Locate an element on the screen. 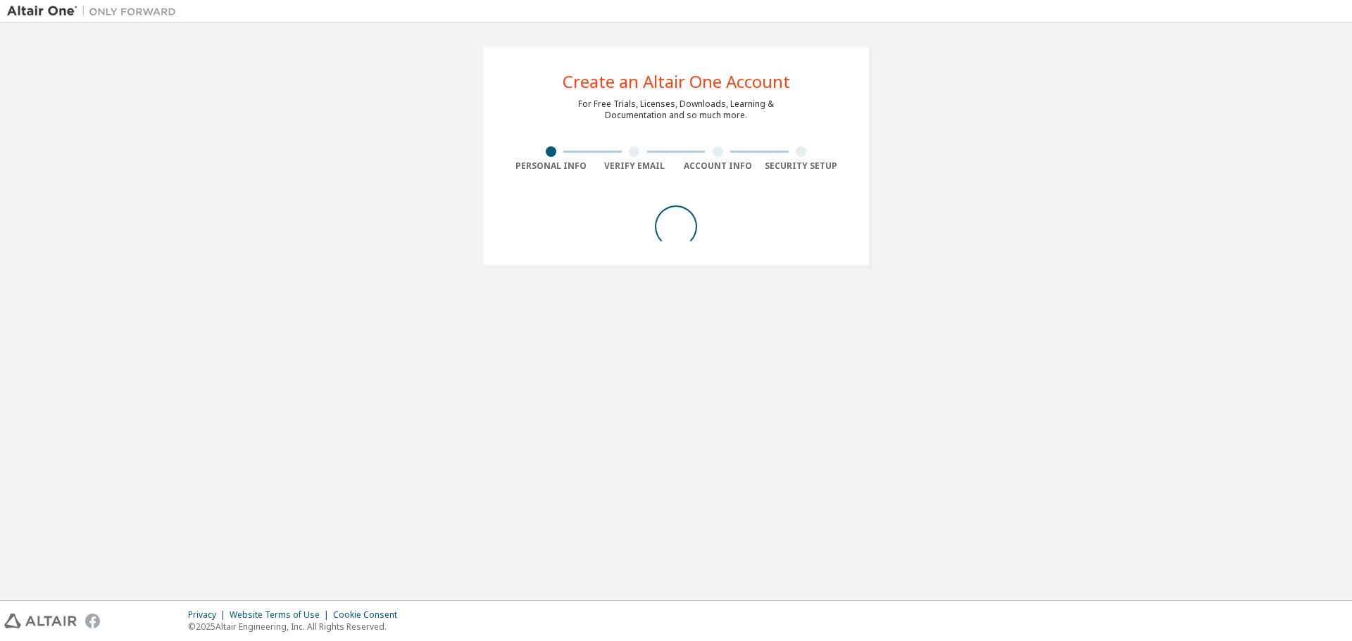  p: © 2025 Altair Engineering, Inc. All Rights Reserved. is located at coordinates (296, 627).